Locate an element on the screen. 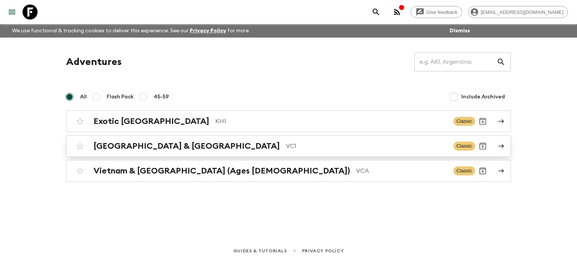 Image resolution: width=577 pixels, height=261 pixels. span: 45-59 is located at coordinates (161, 97).